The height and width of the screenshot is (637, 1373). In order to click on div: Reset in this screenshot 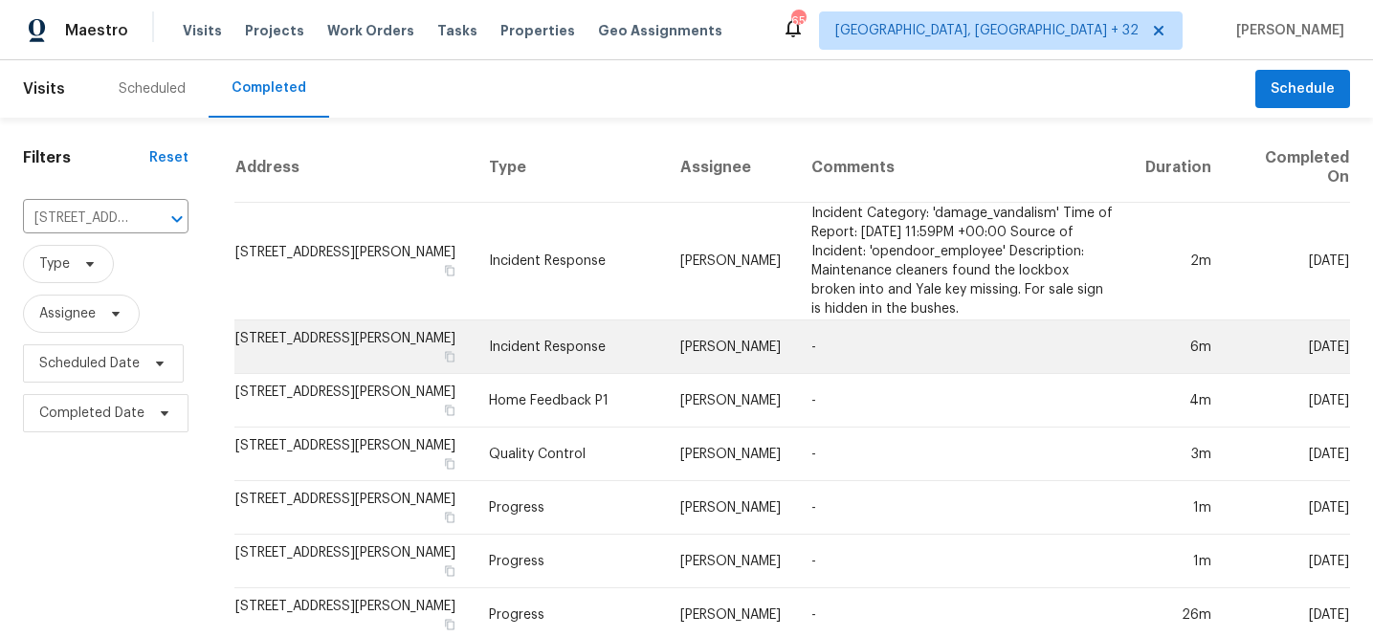, I will do `click(168, 158)`.